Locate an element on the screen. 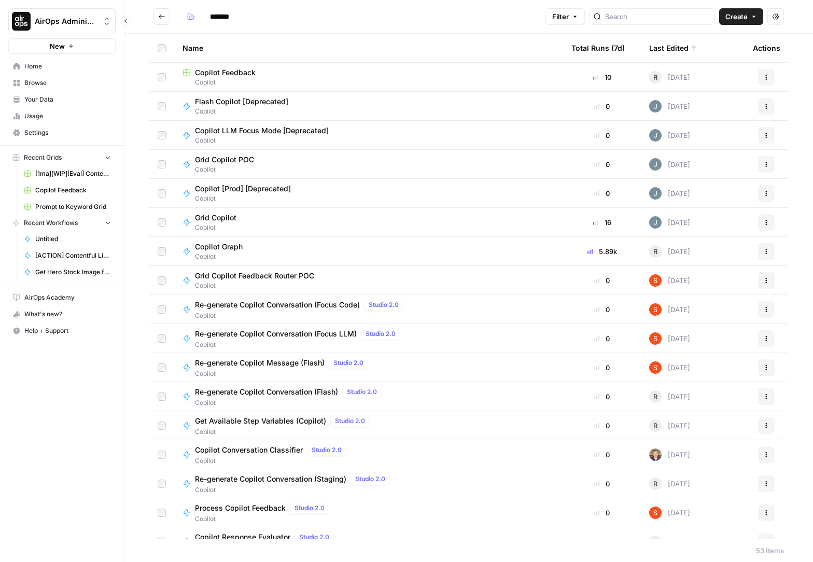 Image resolution: width=813 pixels, height=562 pixels. button: Help + Support is located at coordinates (62, 331).